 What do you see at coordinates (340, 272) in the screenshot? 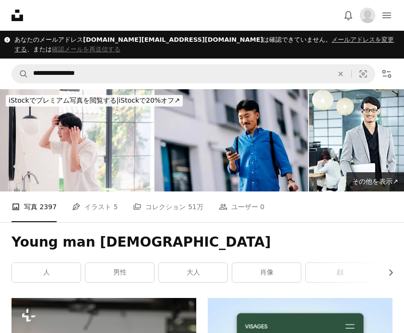
I see `a: 顔` at bounding box center [340, 272].